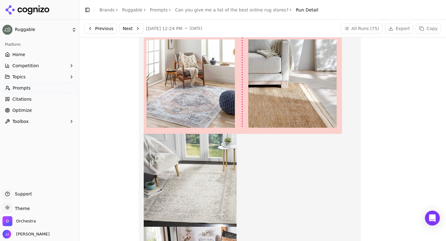  What do you see at coordinates (39, 45) in the screenshot?
I see `div: Platform` at bounding box center [39, 45].